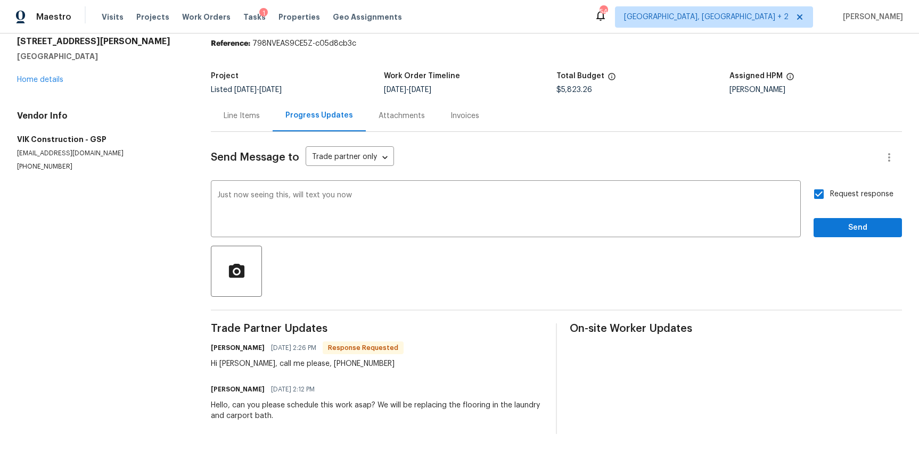 Image resolution: width=919 pixels, height=451 pixels. What do you see at coordinates (54, 17) in the screenshot?
I see `span: Maestro` at bounding box center [54, 17].